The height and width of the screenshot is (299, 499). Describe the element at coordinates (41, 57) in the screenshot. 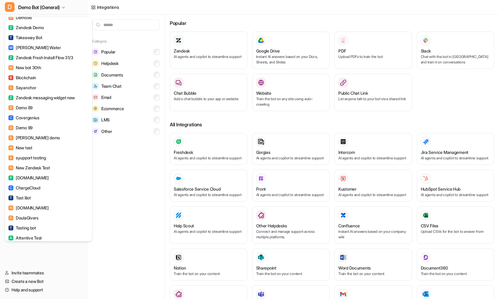

I see `div: Zendesk Fresh Install Flow 31/3` at that location.